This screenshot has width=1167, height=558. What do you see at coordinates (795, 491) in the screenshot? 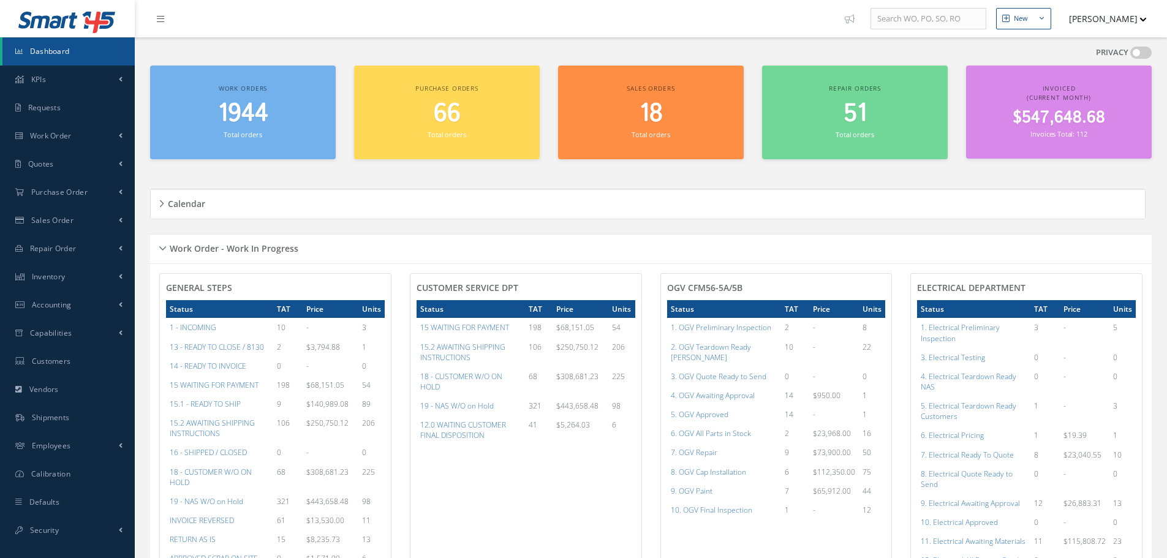
I see `td: 7` at bounding box center [795, 491].